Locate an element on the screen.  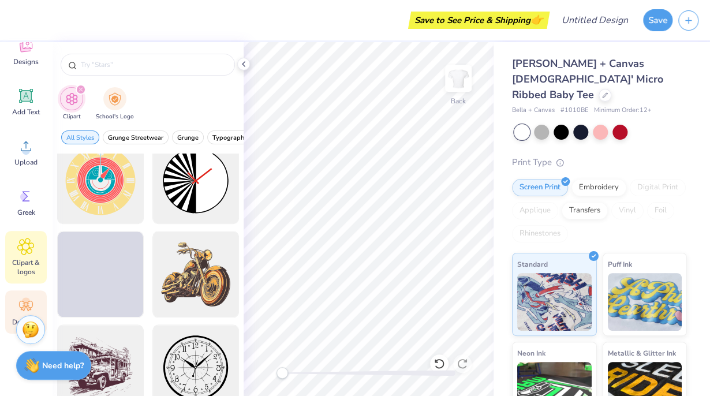
img: Puff Ink is located at coordinates (645, 302).